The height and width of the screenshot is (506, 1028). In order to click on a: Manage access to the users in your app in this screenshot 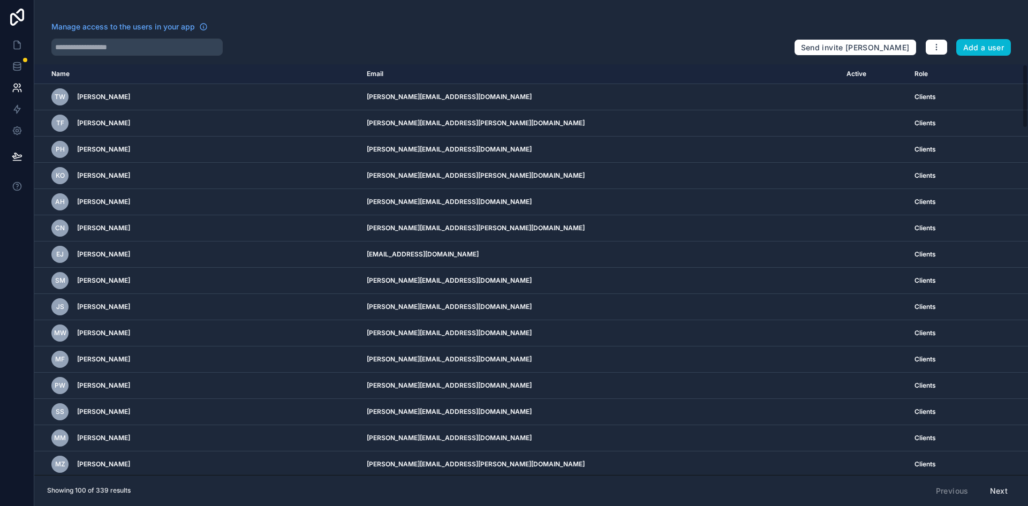, I will do `click(130, 27)`.